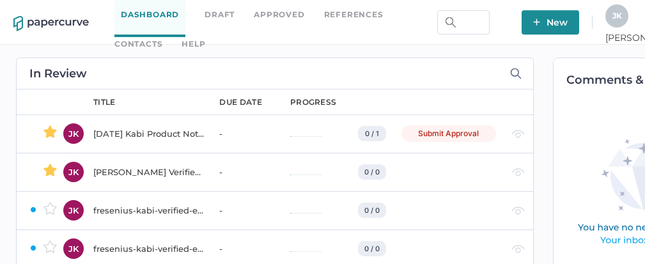  I want to click on div: 0 / 1, so click(372, 134).